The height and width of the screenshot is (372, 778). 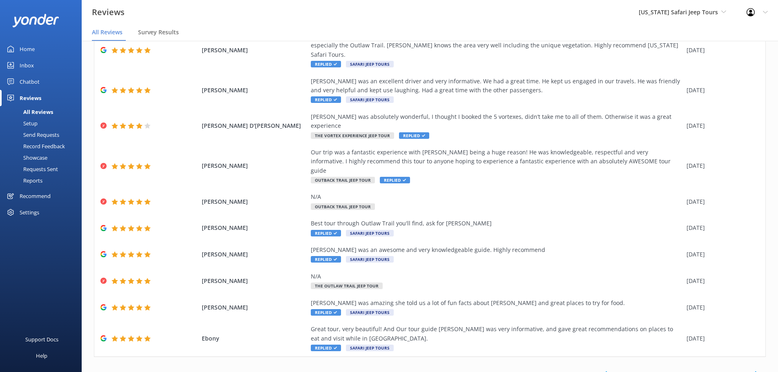 What do you see at coordinates (29, 112) in the screenshot?
I see `div: All Reviews` at bounding box center [29, 112].